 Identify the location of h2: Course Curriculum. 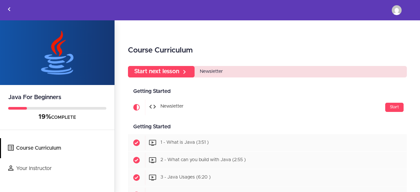
(268, 51).